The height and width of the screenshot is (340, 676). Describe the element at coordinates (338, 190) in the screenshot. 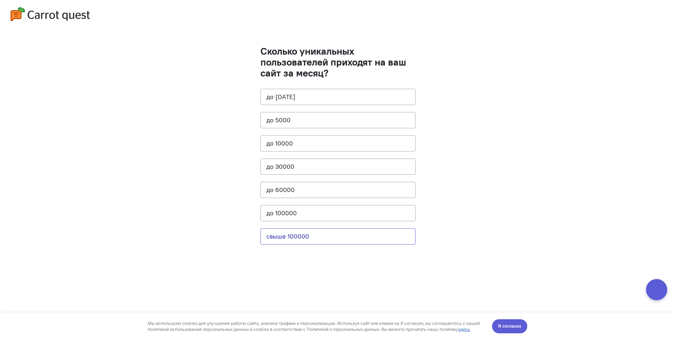

I see `button: до 60000` at that location.